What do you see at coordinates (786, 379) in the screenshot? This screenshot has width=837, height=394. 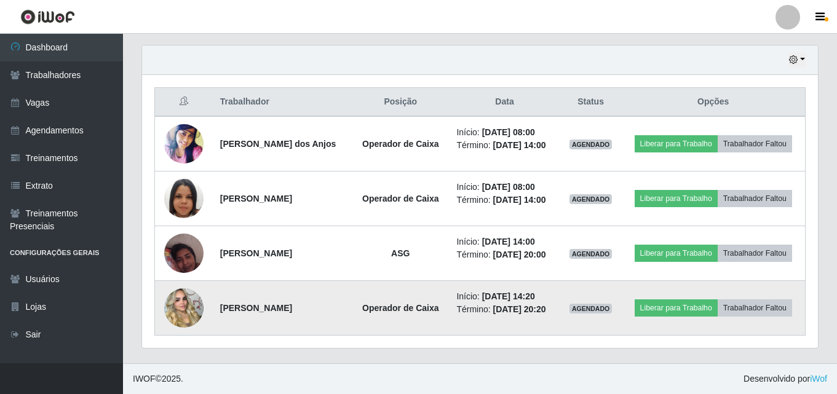 I see `span: Desenvolvido por` at bounding box center [786, 379].